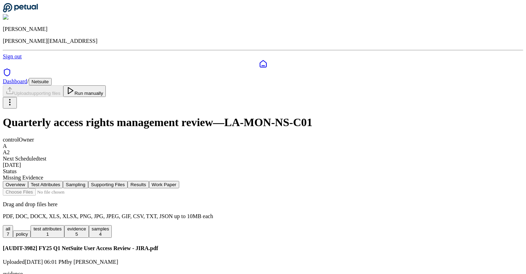  I want to click on a: SOC, so click(263, 73).